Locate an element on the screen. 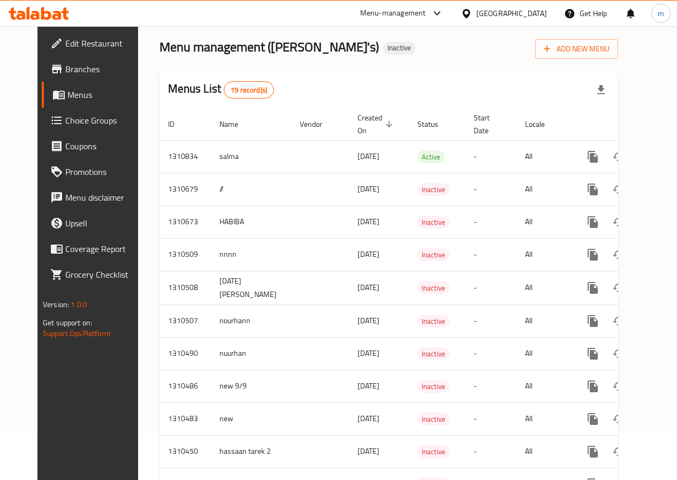  span: ID is located at coordinates (178, 124).